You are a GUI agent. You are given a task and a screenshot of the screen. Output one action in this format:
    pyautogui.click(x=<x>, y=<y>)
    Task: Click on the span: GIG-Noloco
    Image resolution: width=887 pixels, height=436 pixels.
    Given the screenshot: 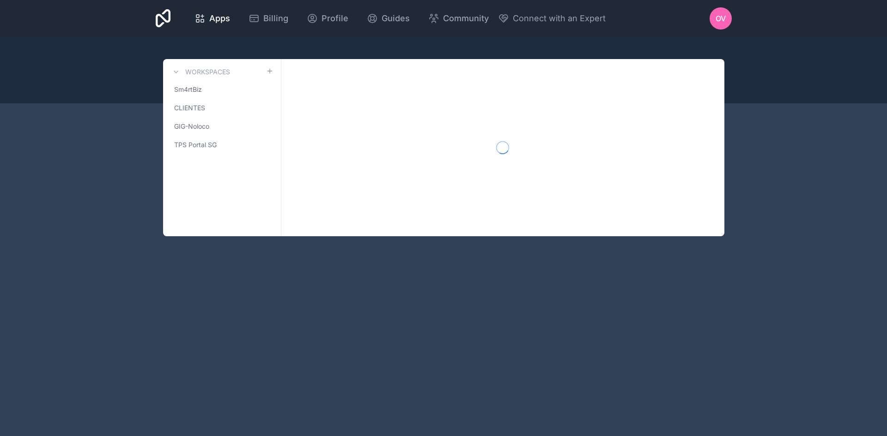 What is the action you would take?
    pyautogui.click(x=192, y=127)
    